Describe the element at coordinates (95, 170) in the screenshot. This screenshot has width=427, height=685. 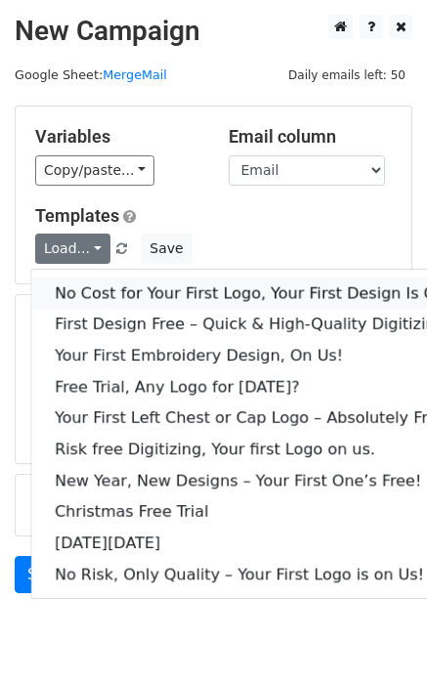
I see `a: Copy/paste...` at that location.